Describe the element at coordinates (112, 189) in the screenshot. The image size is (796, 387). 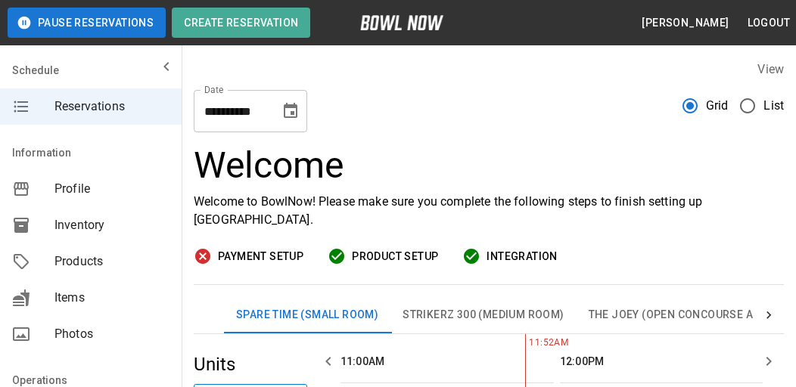
I see `span: Profile` at that location.